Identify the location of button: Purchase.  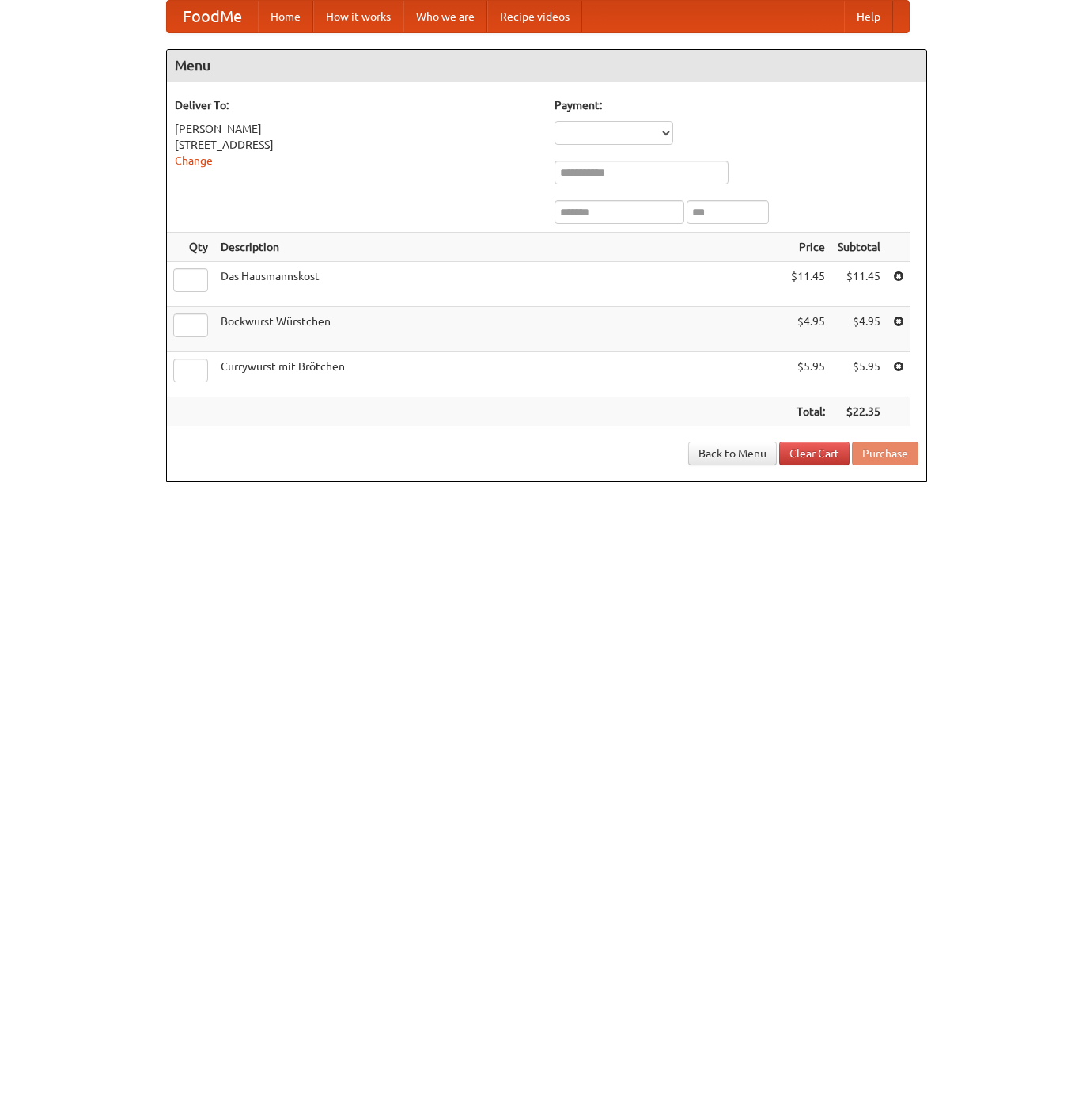
(885, 454).